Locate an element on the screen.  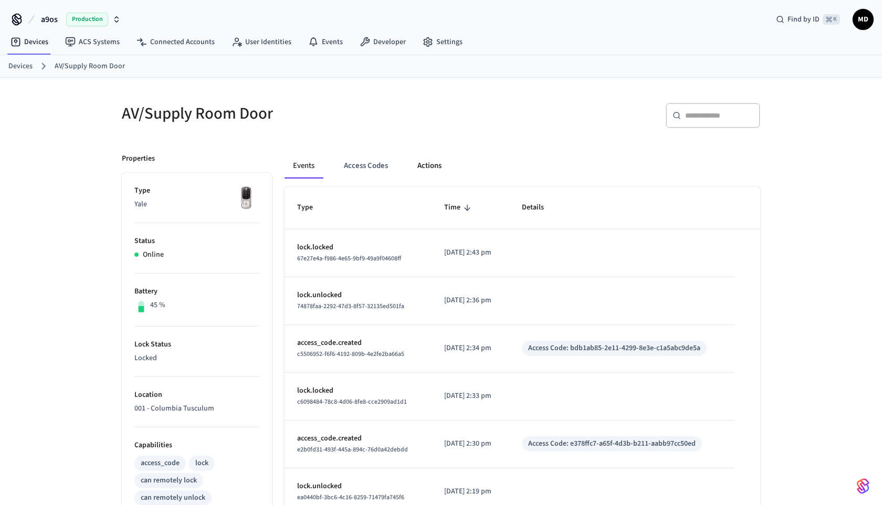
span: Type is located at coordinates (312, 207).